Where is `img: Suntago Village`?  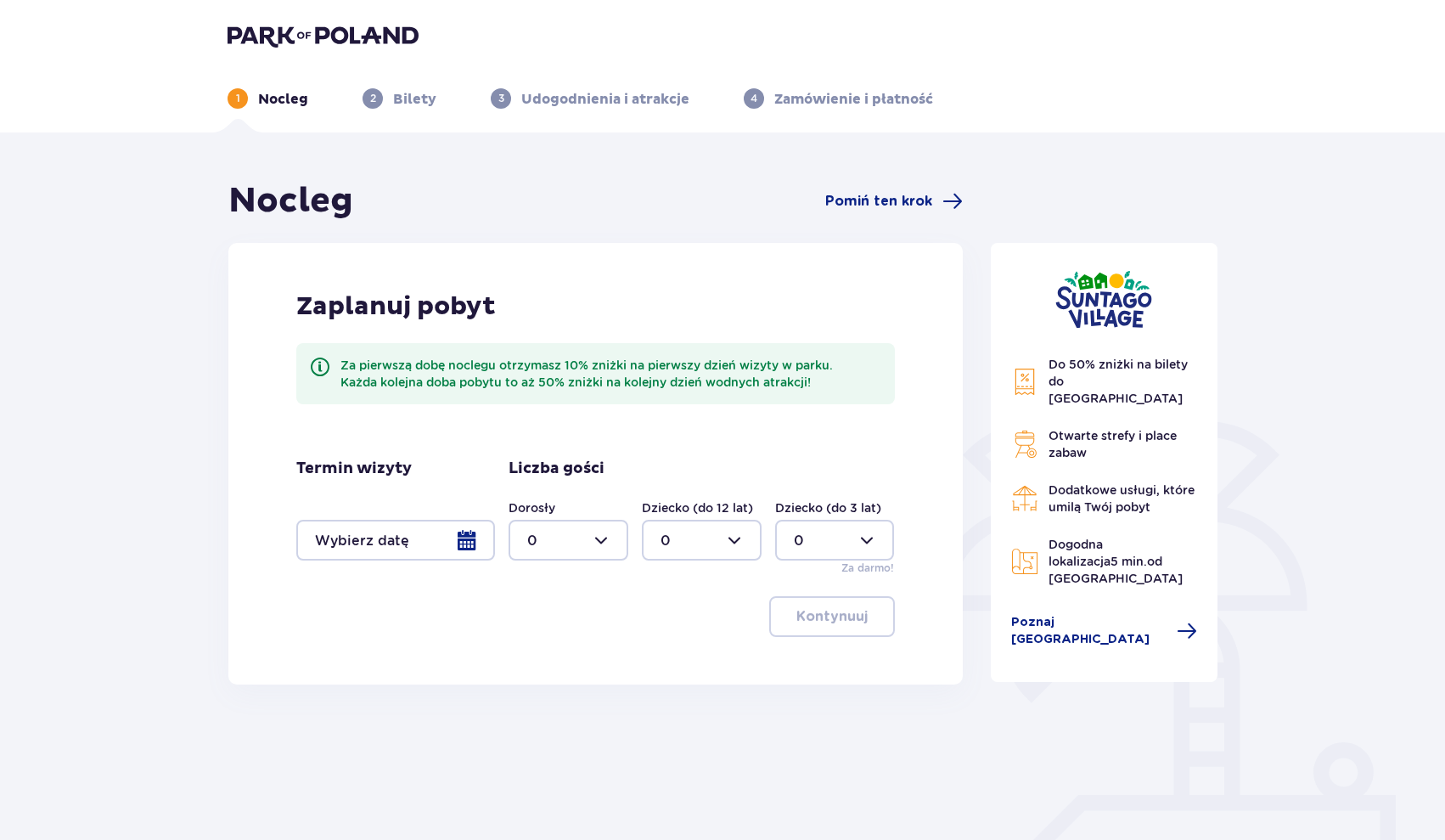 img: Suntago Village is located at coordinates (1103, 299).